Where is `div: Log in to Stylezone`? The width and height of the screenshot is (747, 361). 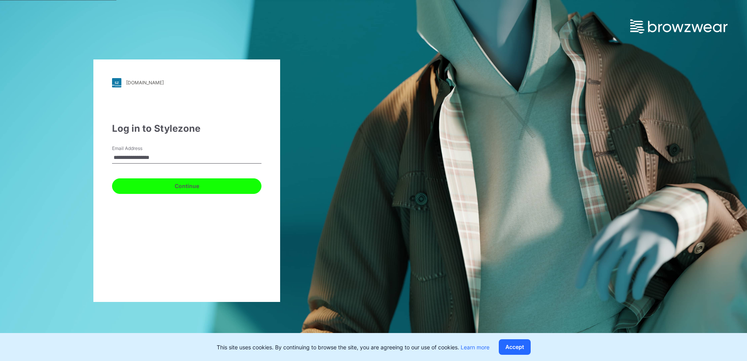
div: Log in to Stylezone is located at coordinates (187, 129).